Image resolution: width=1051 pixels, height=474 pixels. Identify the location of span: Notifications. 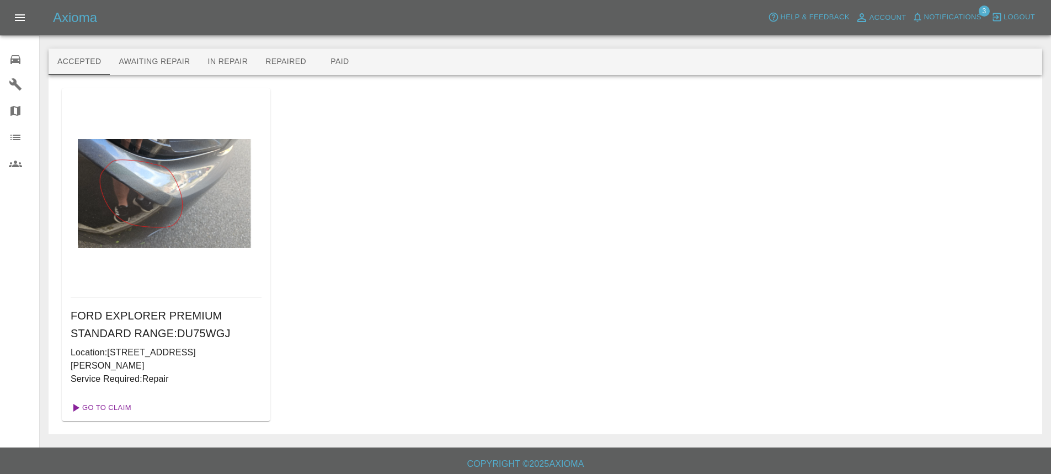
(953, 17).